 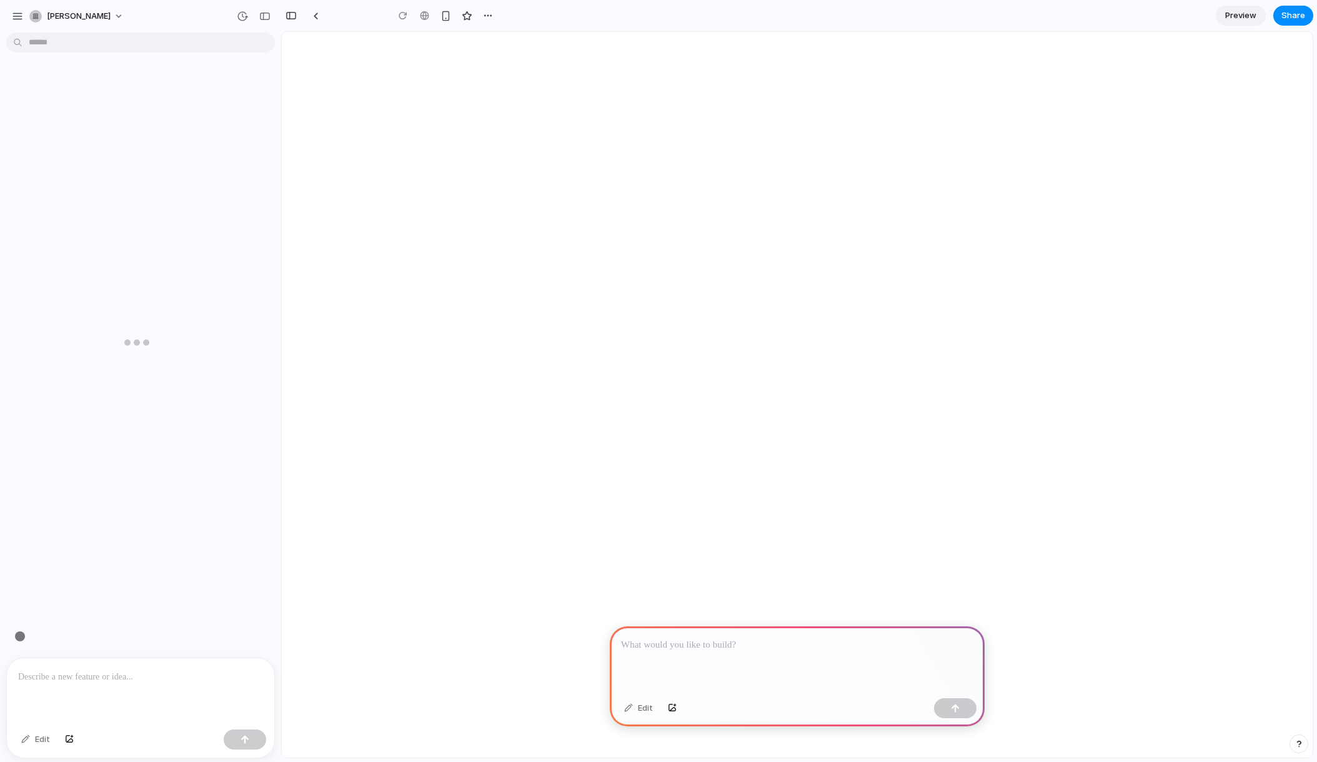 I want to click on span: Preview, so click(x=1241, y=16).